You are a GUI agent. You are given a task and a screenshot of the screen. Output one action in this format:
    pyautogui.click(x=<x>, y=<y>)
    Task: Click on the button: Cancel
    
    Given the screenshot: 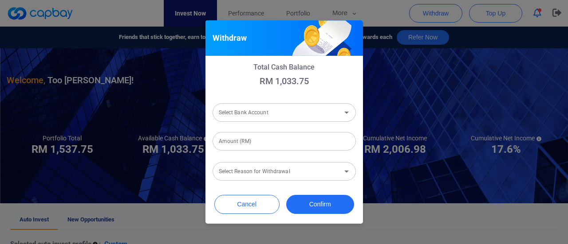 What is the action you would take?
    pyautogui.click(x=247, y=204)
    